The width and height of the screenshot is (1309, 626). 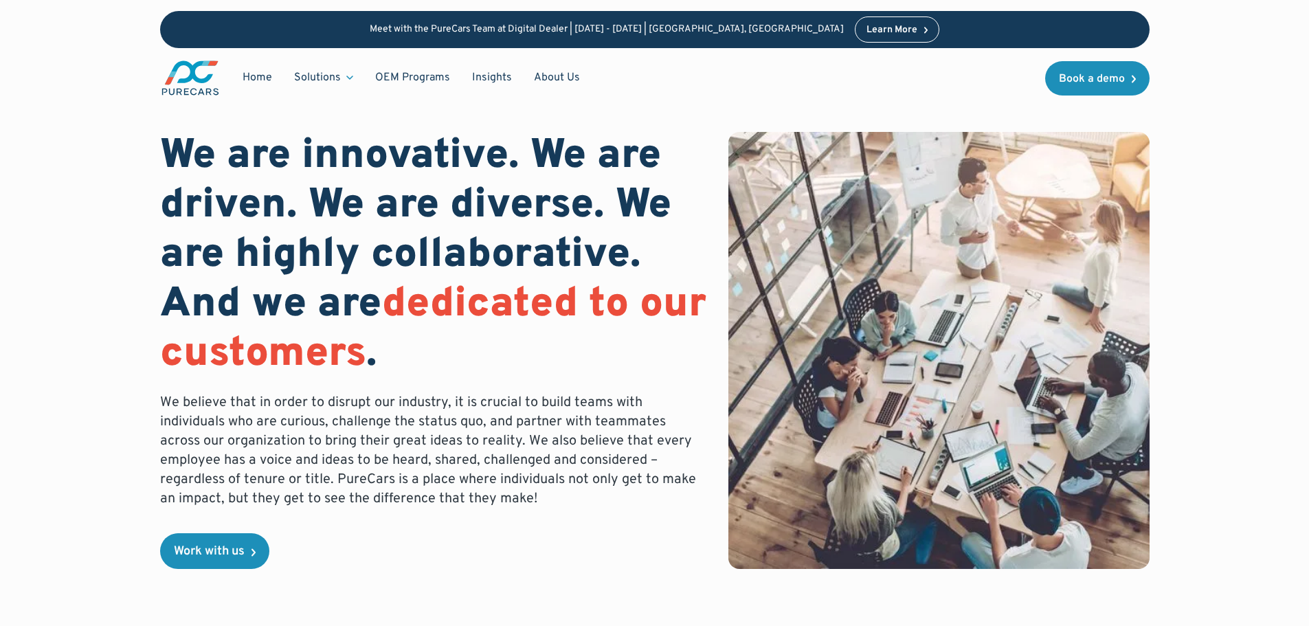 I want to click on a: Home, so click(x=257, y=78).